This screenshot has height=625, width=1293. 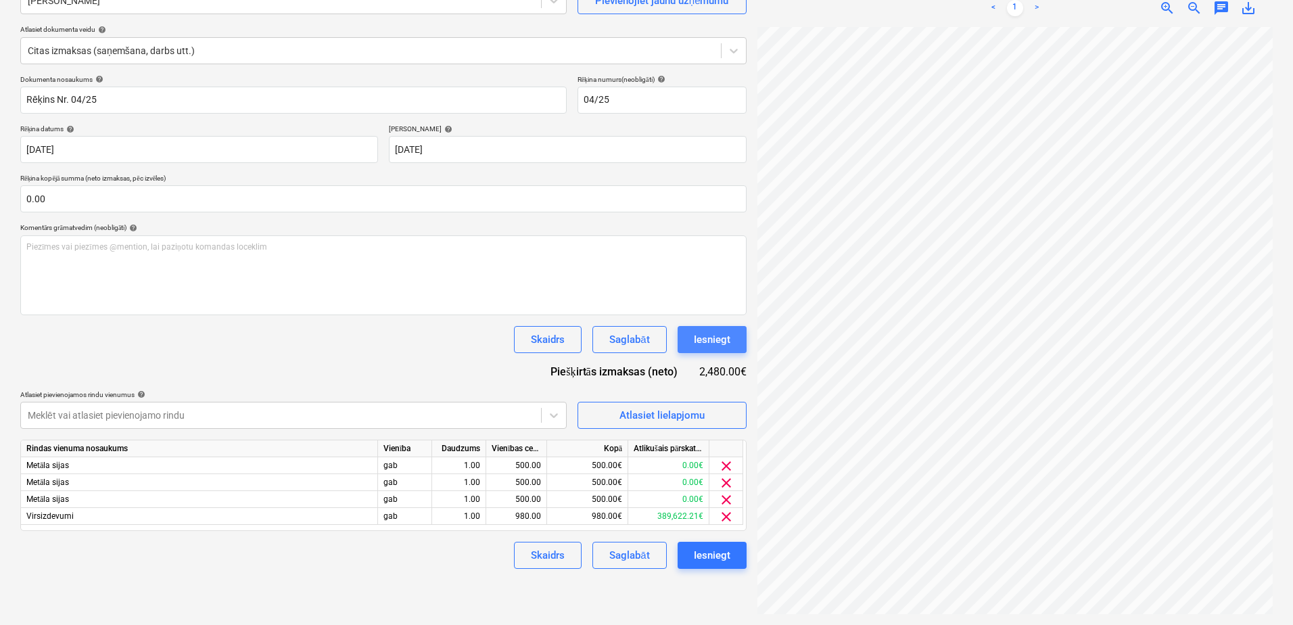 I want to click on input: Rēķina kopējā summa (neto izmaksas, pēc izvēles), so click(x=383, y=199).